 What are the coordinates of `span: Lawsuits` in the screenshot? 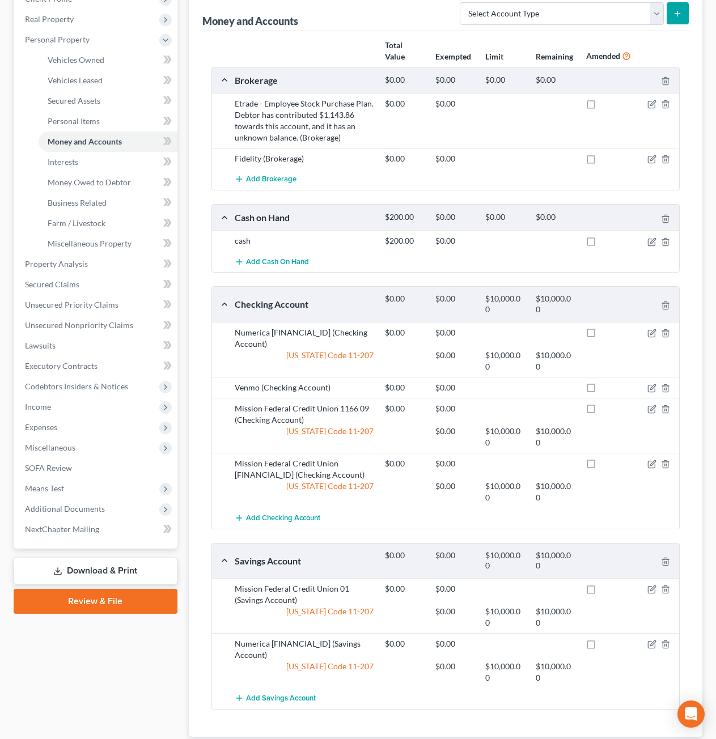 It's located at (40, 345).